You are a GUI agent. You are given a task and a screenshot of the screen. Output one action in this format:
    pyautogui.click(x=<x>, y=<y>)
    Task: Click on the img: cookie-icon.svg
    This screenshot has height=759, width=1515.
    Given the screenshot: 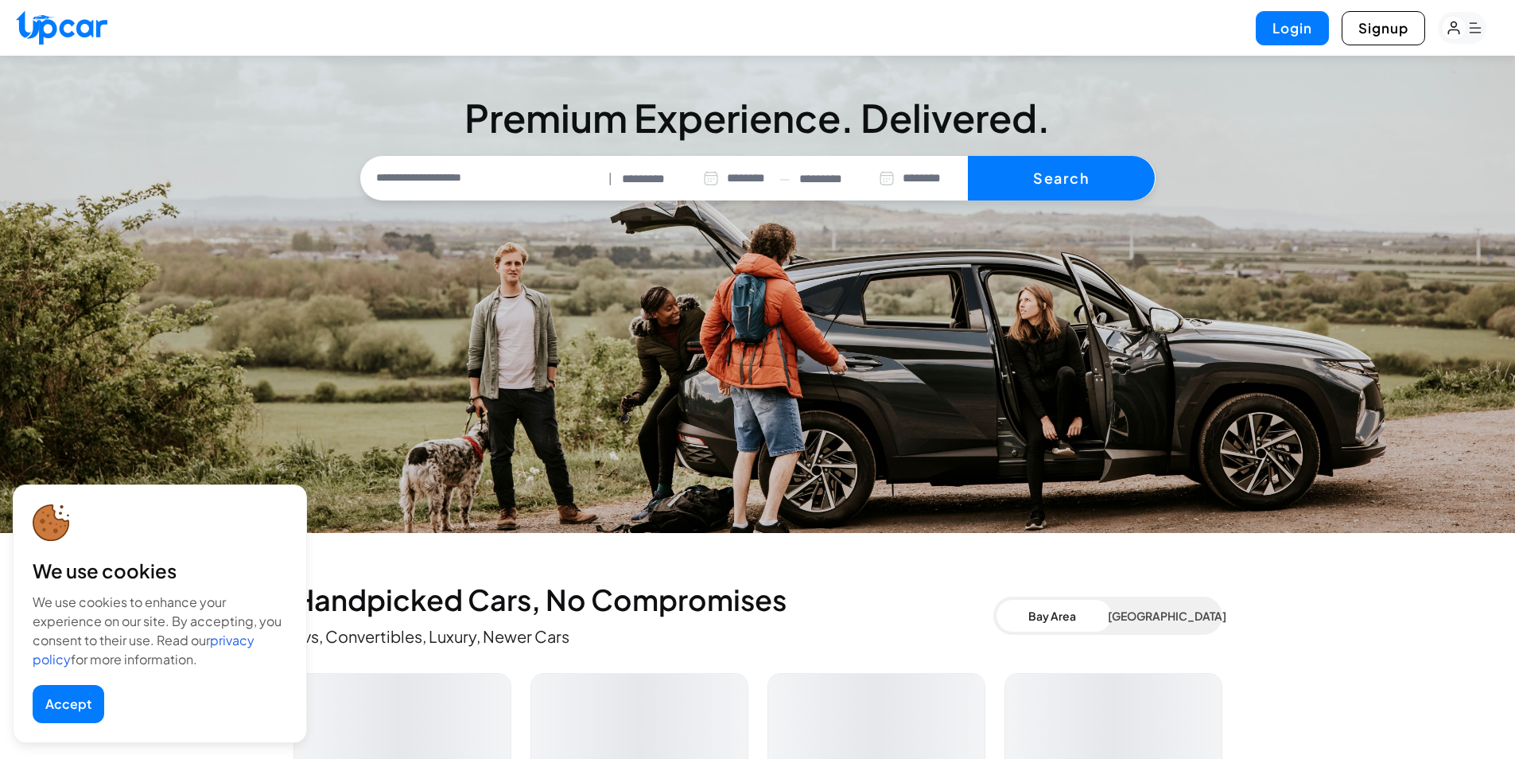 What is the action you would take?
    pyautogui.click(x=51, y=523)
    